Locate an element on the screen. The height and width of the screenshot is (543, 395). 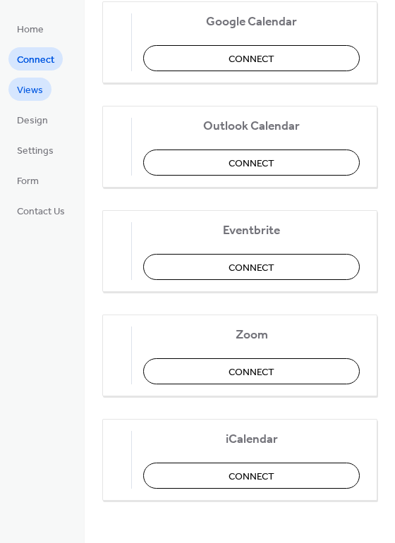
span: Google Calendar is located at coordinates (251, 22).